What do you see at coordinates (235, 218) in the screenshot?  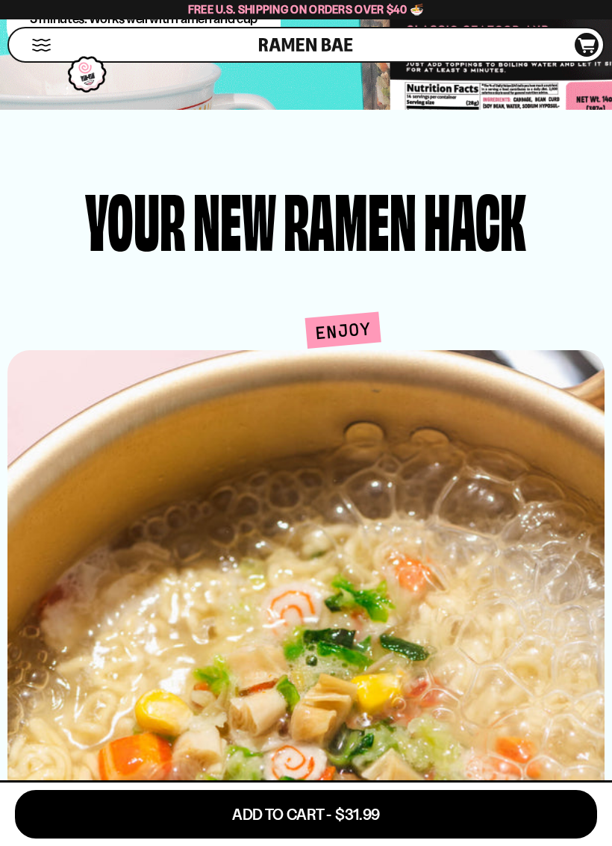 I see `div: New` at bounding box center [235, 218].